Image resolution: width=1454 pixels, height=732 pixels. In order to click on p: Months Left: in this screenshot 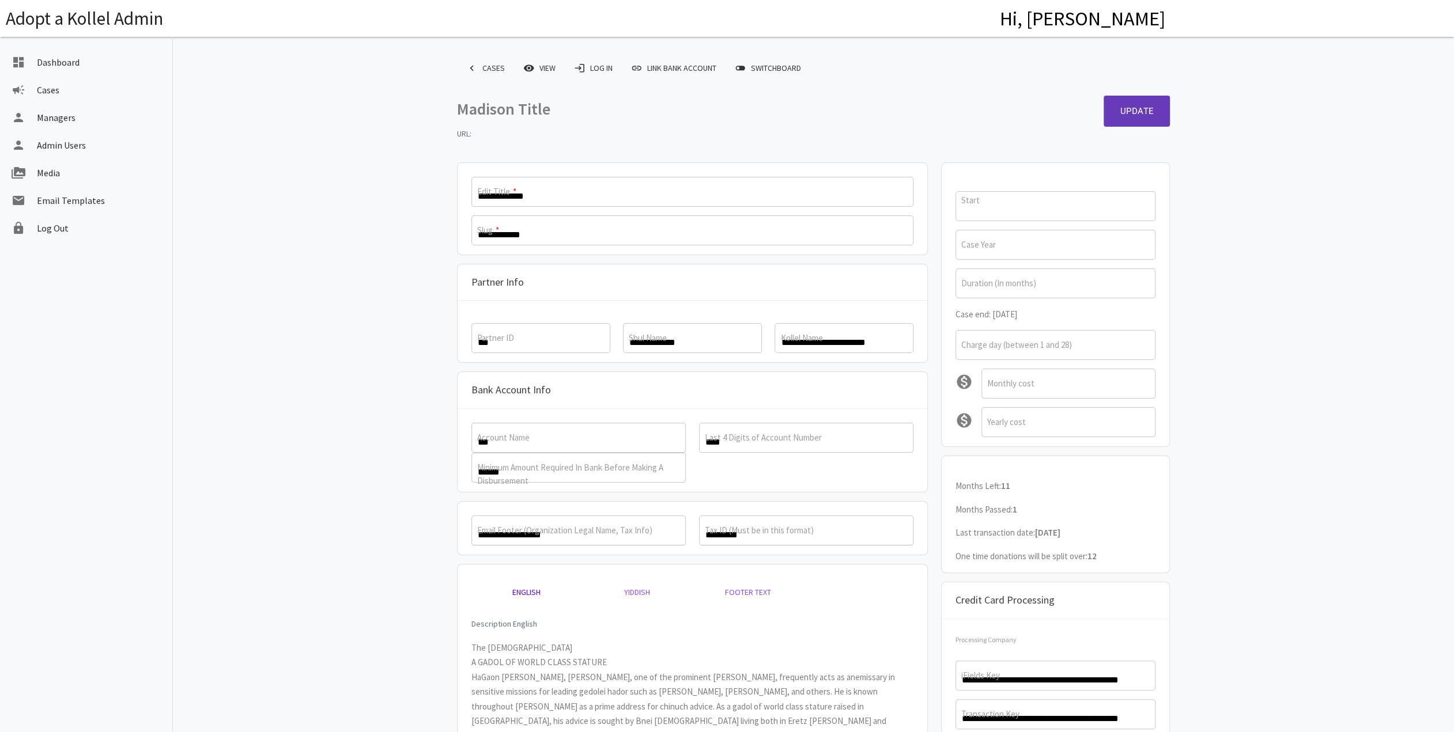, I will do `click(1056, 486)`.